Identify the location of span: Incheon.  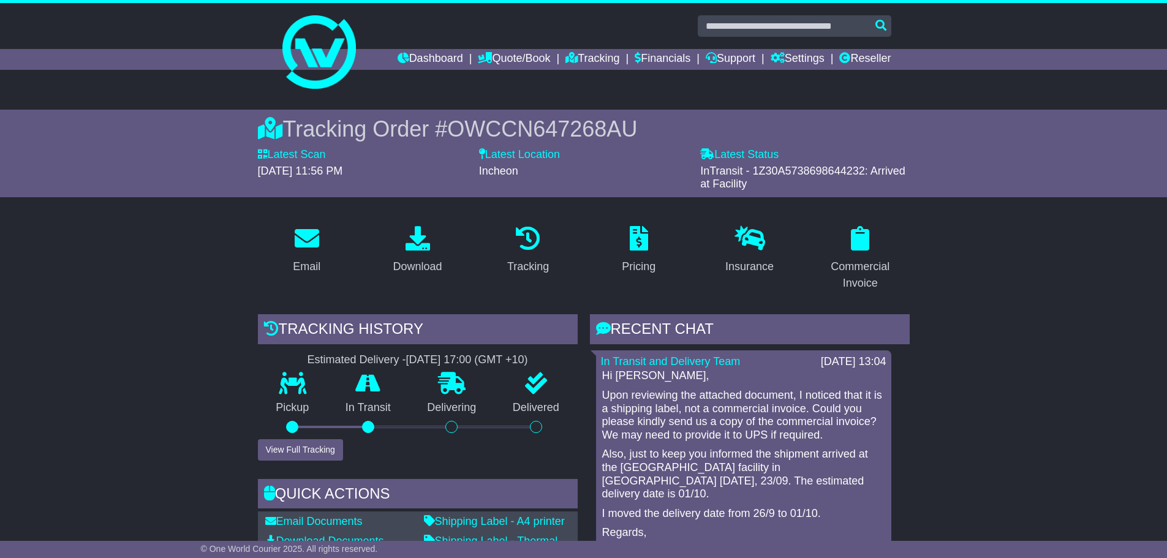
(498, 171).